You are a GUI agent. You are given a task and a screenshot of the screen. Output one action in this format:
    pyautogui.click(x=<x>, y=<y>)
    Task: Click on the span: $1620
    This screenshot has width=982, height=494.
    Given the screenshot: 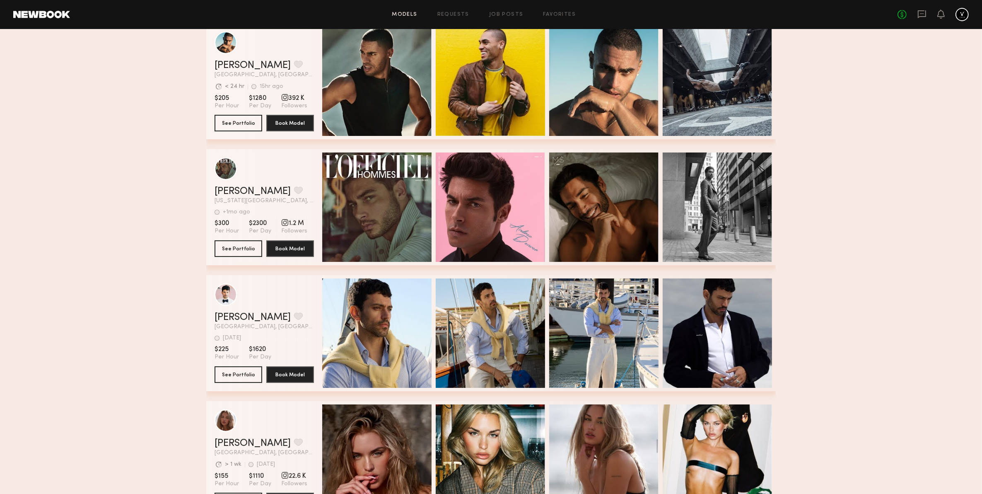 What is the action you would take?
    pyautogui.click(x=260, y=349)
    